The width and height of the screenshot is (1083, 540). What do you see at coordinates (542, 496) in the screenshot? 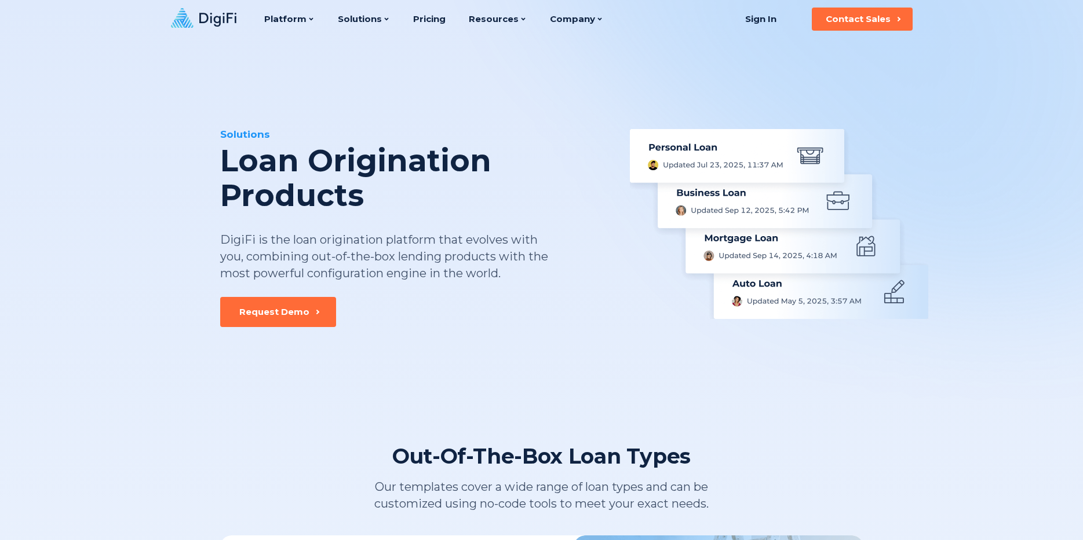
I see `div: Our templates cover a wide range of loan types and can be customized using no-code tools to meet ...` at bounding box center [542, 496].